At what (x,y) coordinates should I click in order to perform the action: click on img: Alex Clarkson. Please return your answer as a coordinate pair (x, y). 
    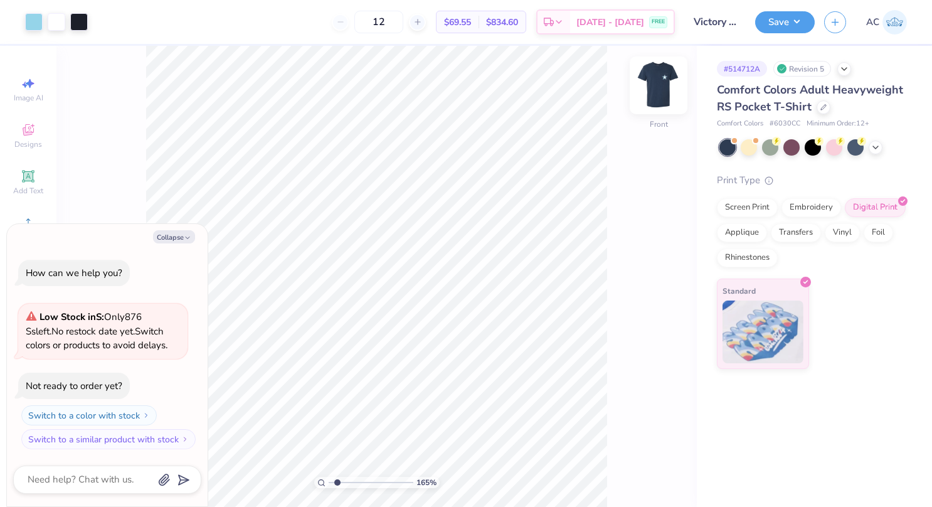
    Looking at the image, I should click on (895, 22).